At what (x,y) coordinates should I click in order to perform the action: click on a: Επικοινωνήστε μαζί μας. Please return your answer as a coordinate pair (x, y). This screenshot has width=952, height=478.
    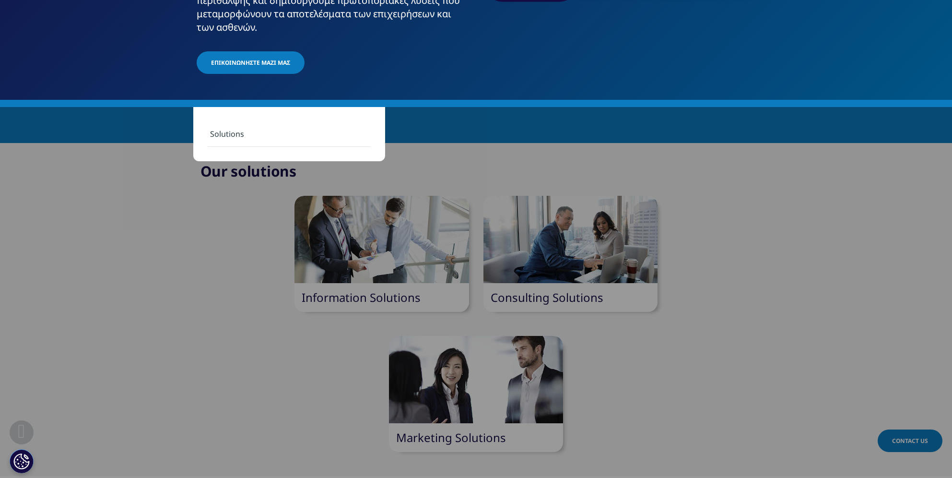
    Looking at the image, I should click on (250, 62).